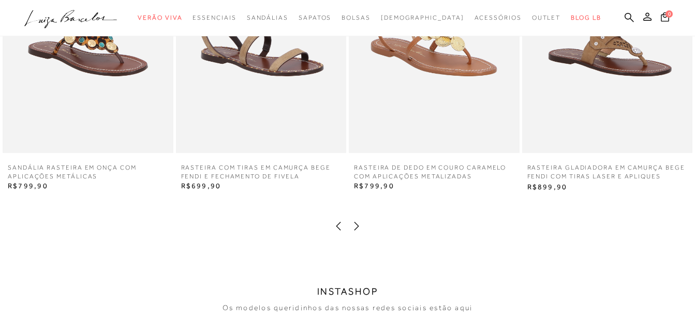 This screenshot has height=320, width=695. What do you see at coordinates (665, 18) in the screenshot?
I see `button: 0` at bounding box center [665, 18].